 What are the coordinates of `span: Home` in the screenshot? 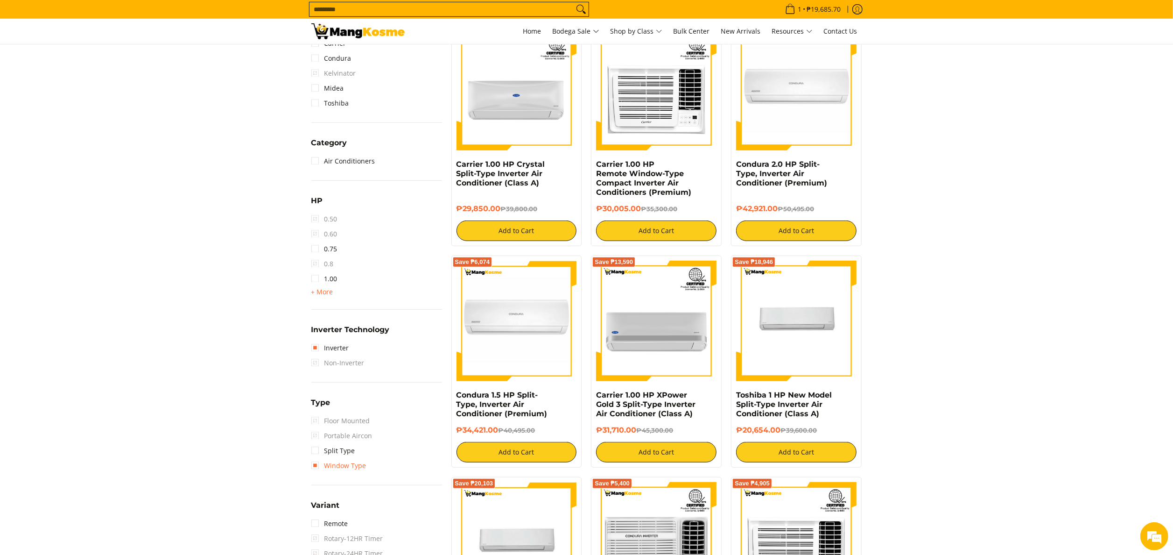 It's located at (532, 31).